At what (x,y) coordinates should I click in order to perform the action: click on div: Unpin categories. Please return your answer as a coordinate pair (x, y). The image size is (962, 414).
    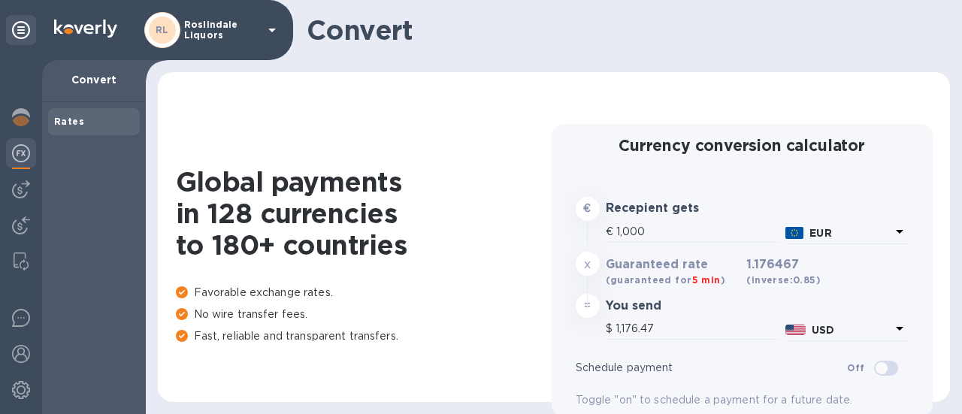
    Looking at the image, I should click on (21, 30).